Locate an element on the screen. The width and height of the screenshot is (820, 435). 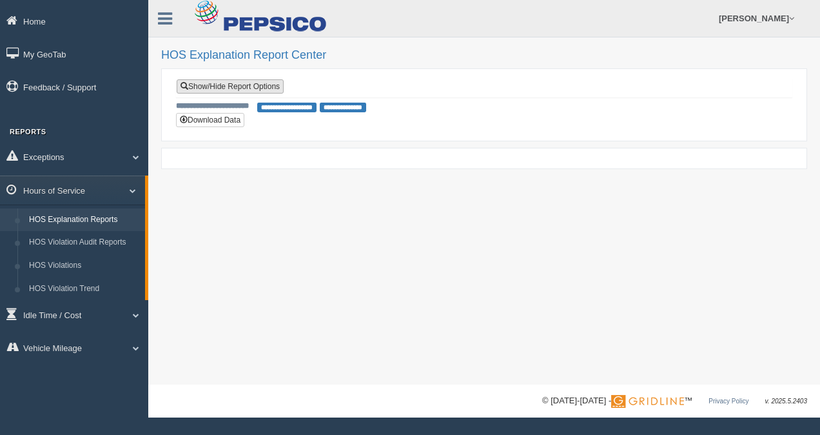
h2: HOS Explanation Report Center is located at coordinates (484, 55).